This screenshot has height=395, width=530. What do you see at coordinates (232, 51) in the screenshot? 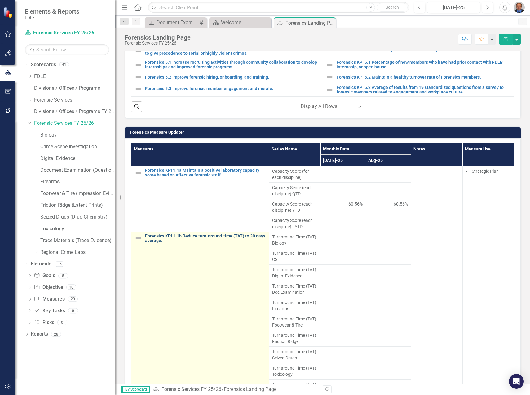
I see `a: Forensics 4.3 Improve agency collaboration to ensure forensic requests are prioritized to give pr...` at bounding box center [232, 51].